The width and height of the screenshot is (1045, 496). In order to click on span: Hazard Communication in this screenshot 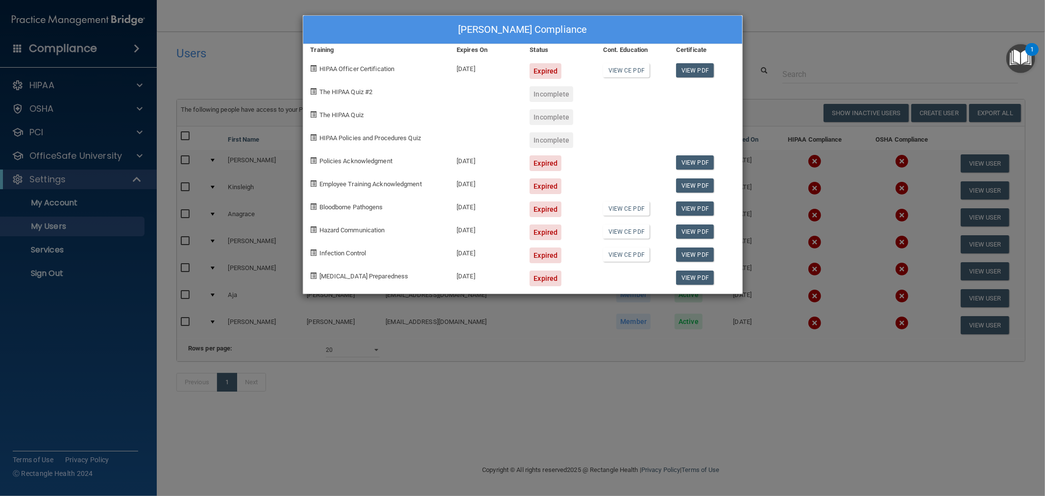, I will do `click(352, 230)`.